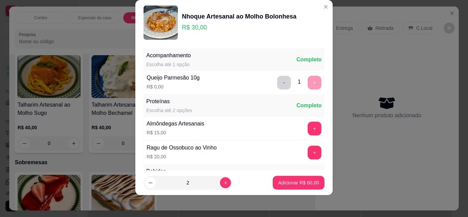  I want to click on div: Acompanhamento, so click(169, 56).